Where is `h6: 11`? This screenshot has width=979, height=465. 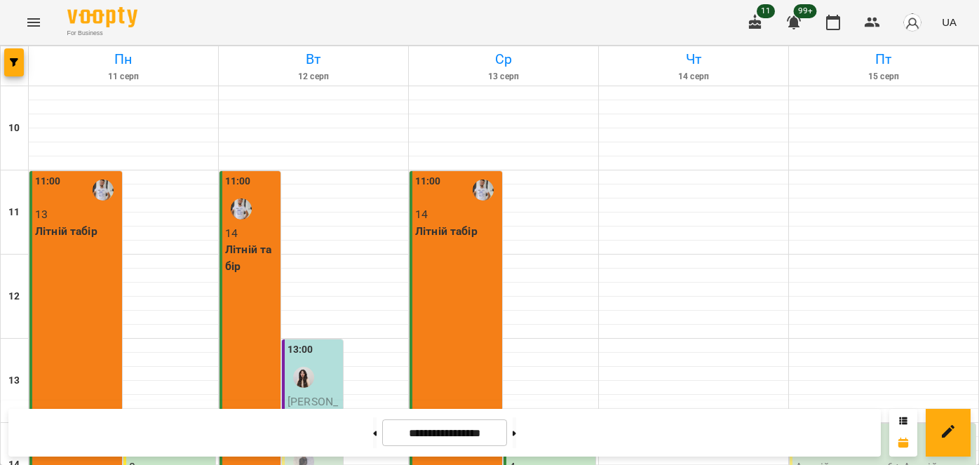 h6: 11 is located at coordinates (14, 212).